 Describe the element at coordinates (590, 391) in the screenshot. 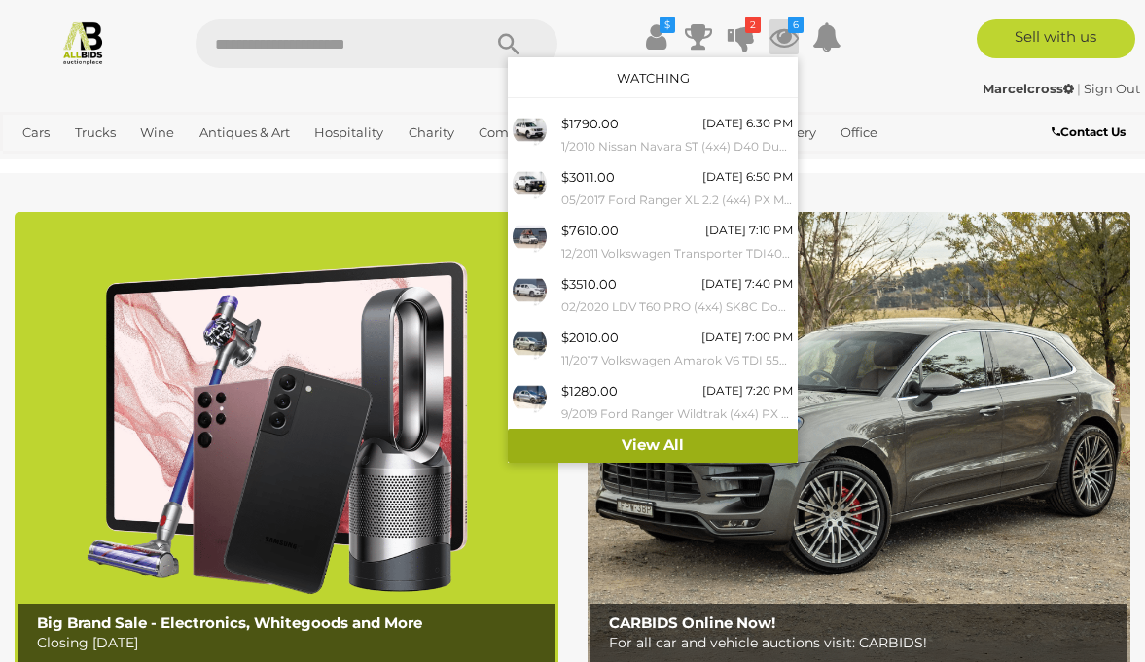

I see `span: $1280.00` at that location.